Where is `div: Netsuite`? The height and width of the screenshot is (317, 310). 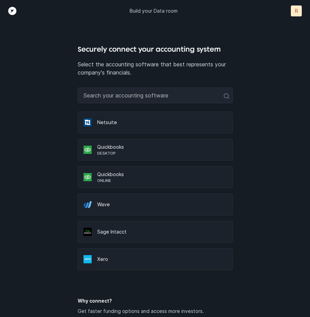 div: Netsuite is located at coordinates (155, 123).